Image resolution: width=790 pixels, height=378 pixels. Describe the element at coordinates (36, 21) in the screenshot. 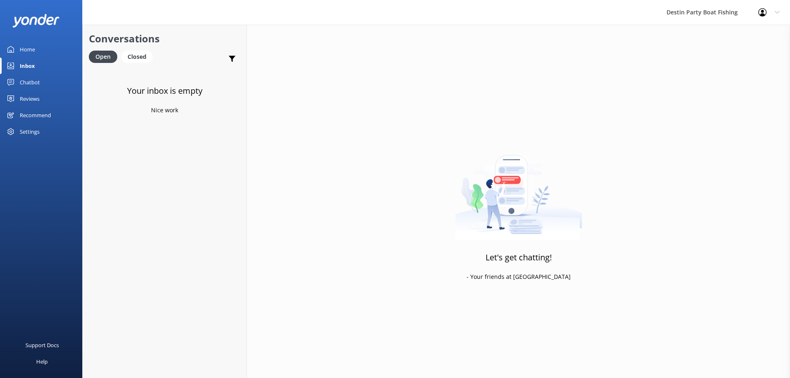

I see `img: yonder-white-logo.png` at that location.